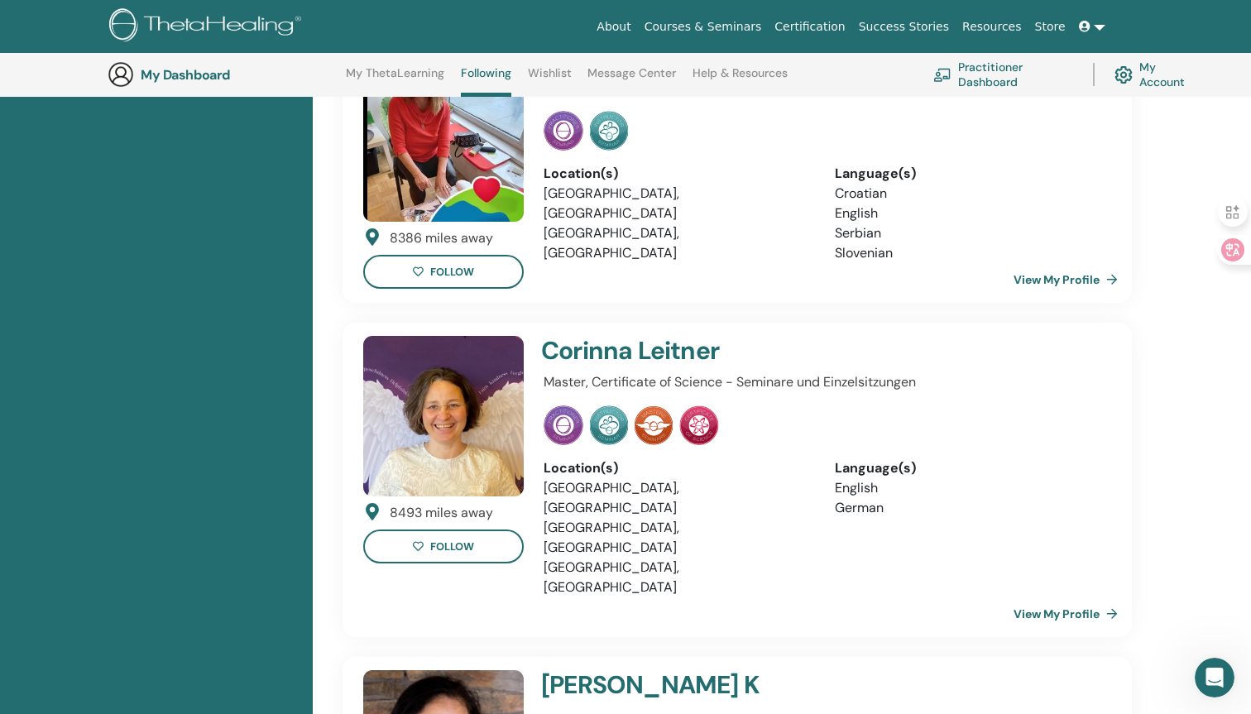 The image size is (1251, 714). I want to click on a: Help & Resources, so click(740, 79).